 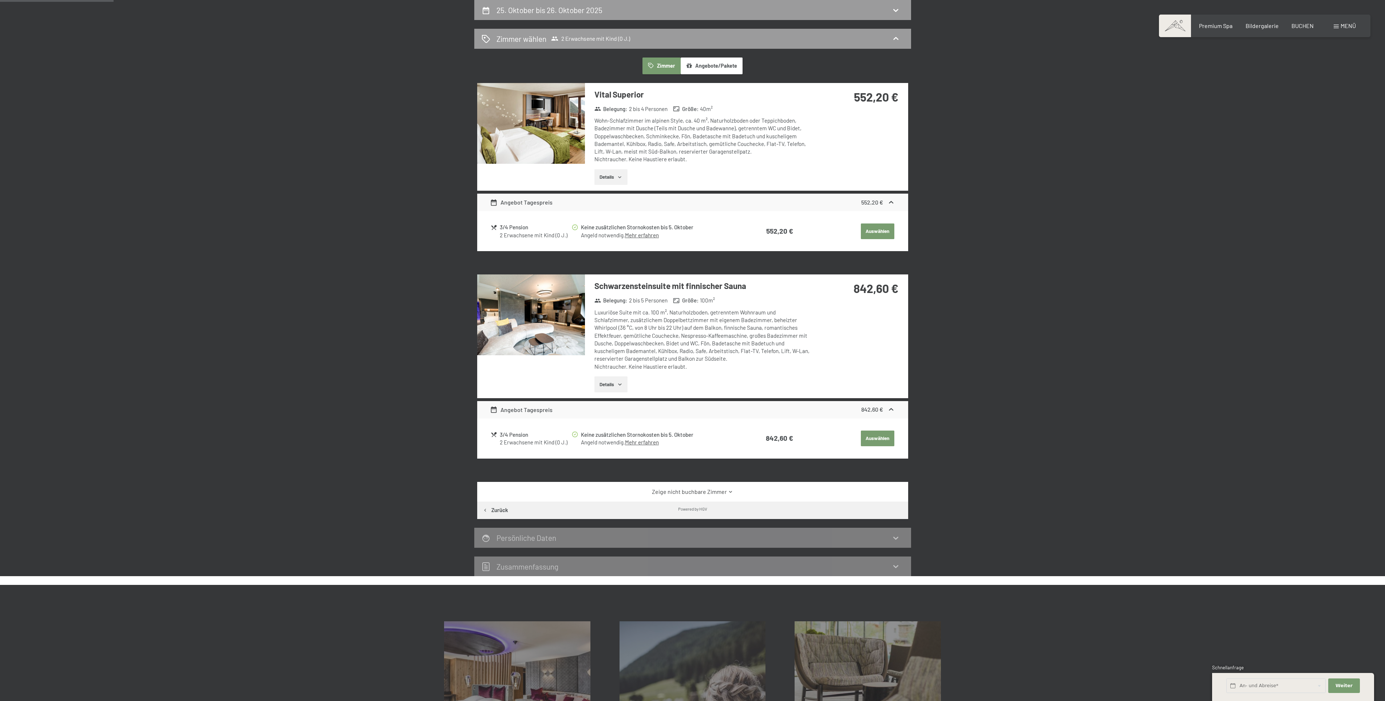 I want to click on div: Angebot Tagespreis842,60 €, so click(x=693, y=410).